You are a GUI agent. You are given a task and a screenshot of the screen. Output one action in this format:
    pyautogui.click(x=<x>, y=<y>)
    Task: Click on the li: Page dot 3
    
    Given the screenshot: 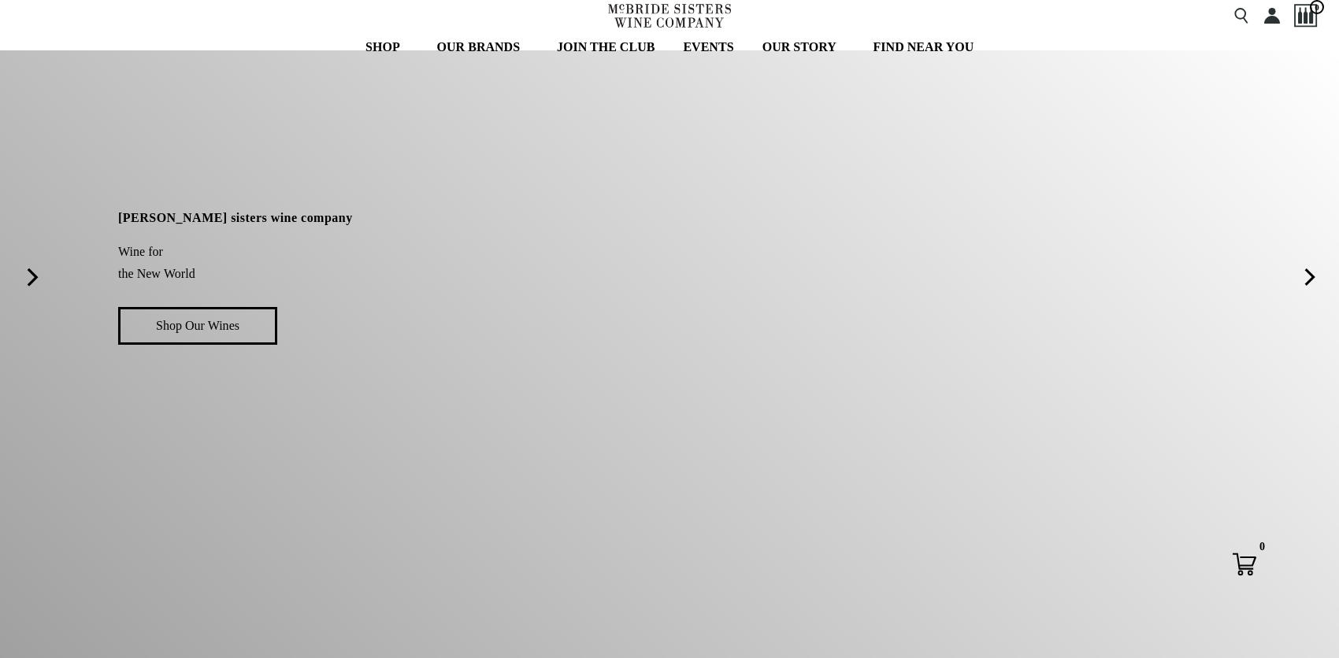 What is the action you would take?
    pyautogui.click(x=691, y=530)
    